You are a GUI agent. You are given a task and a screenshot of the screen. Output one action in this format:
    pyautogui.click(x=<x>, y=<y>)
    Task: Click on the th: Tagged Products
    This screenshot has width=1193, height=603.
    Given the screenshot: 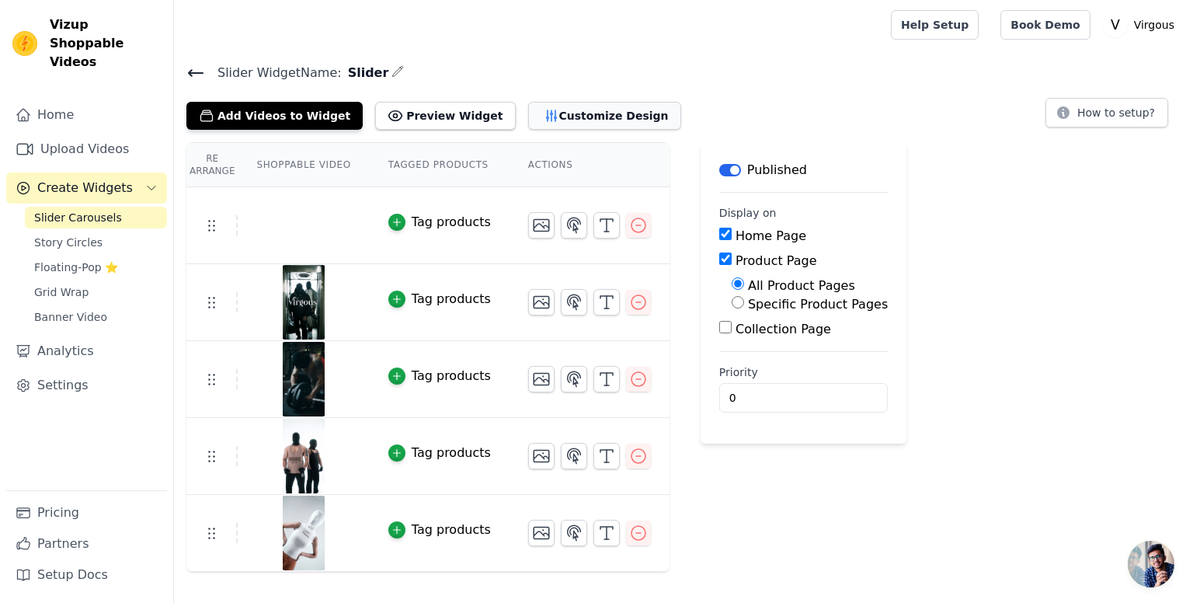 What is the action you would take?
    pyautogui.click(x=440, y=165)
    